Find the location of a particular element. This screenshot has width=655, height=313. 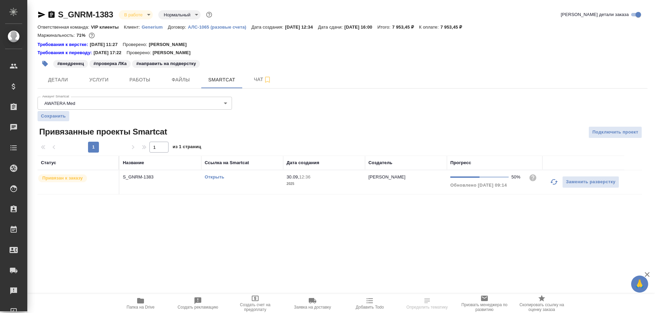

p: 71% is located at coordinates (82, 35).